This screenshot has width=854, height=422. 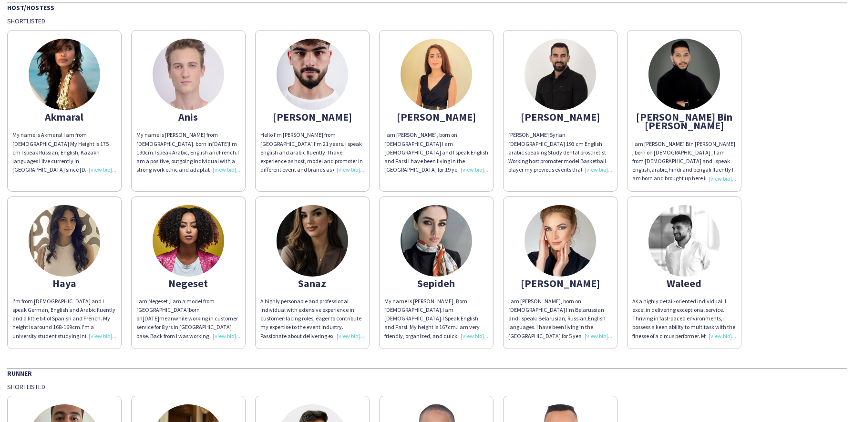 What do you see at coordinates (227, 152) in the screenshot?
I see `span: French` at bounding box center [227, 152].